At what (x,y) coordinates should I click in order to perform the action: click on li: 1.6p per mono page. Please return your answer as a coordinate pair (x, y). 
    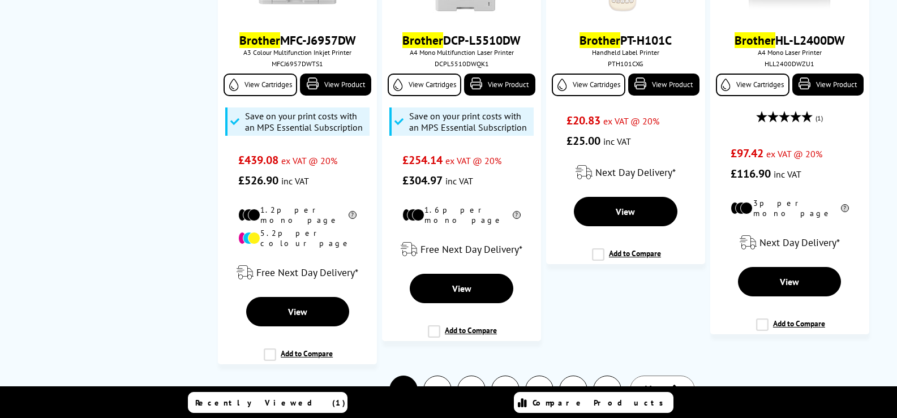
    Looking at the image, I should click on (461, 215).